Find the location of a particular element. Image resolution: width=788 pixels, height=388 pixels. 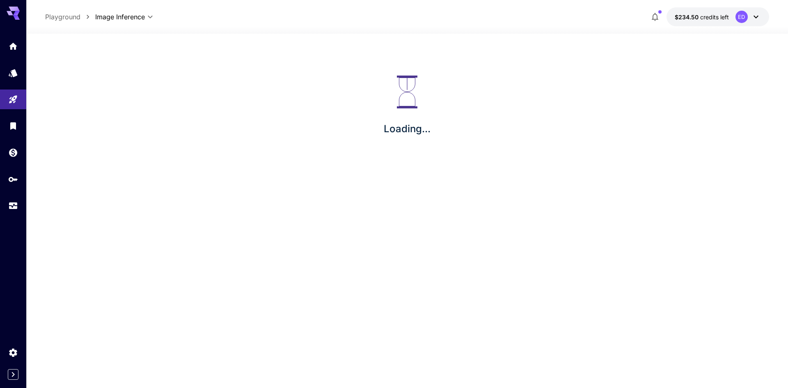

div: Settings is located at coordinates (13, 352).